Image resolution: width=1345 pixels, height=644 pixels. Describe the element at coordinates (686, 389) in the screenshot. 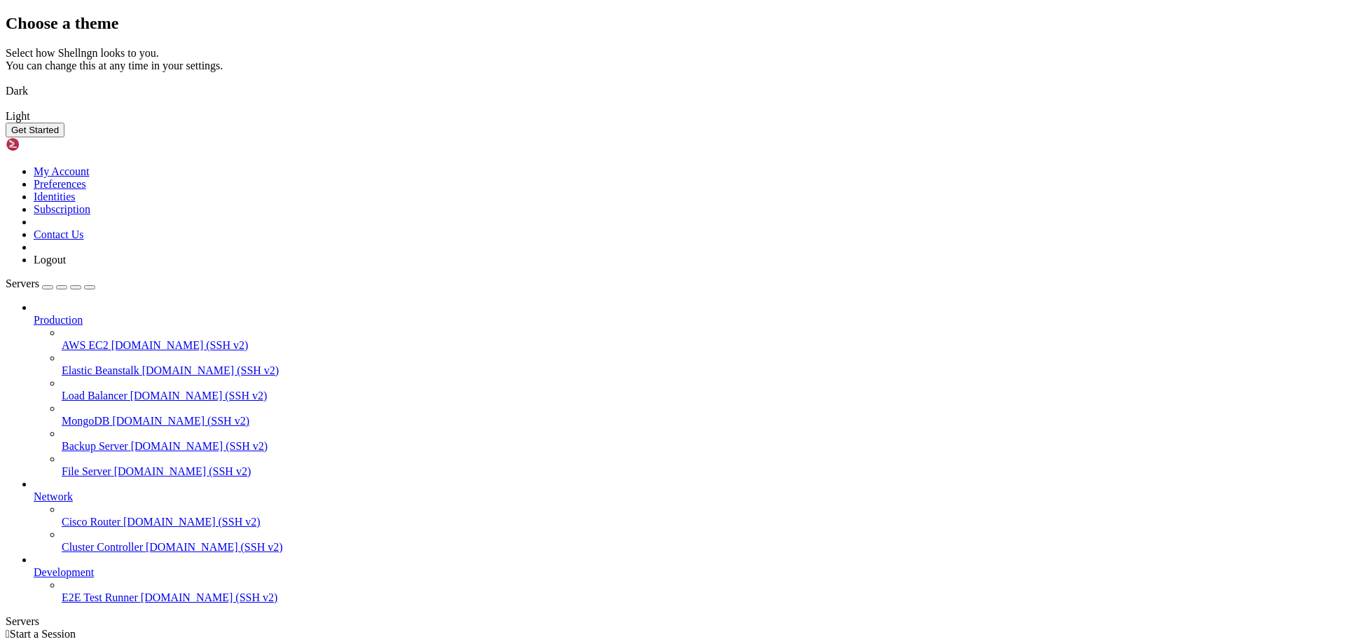

I see `li: Production` at that location.